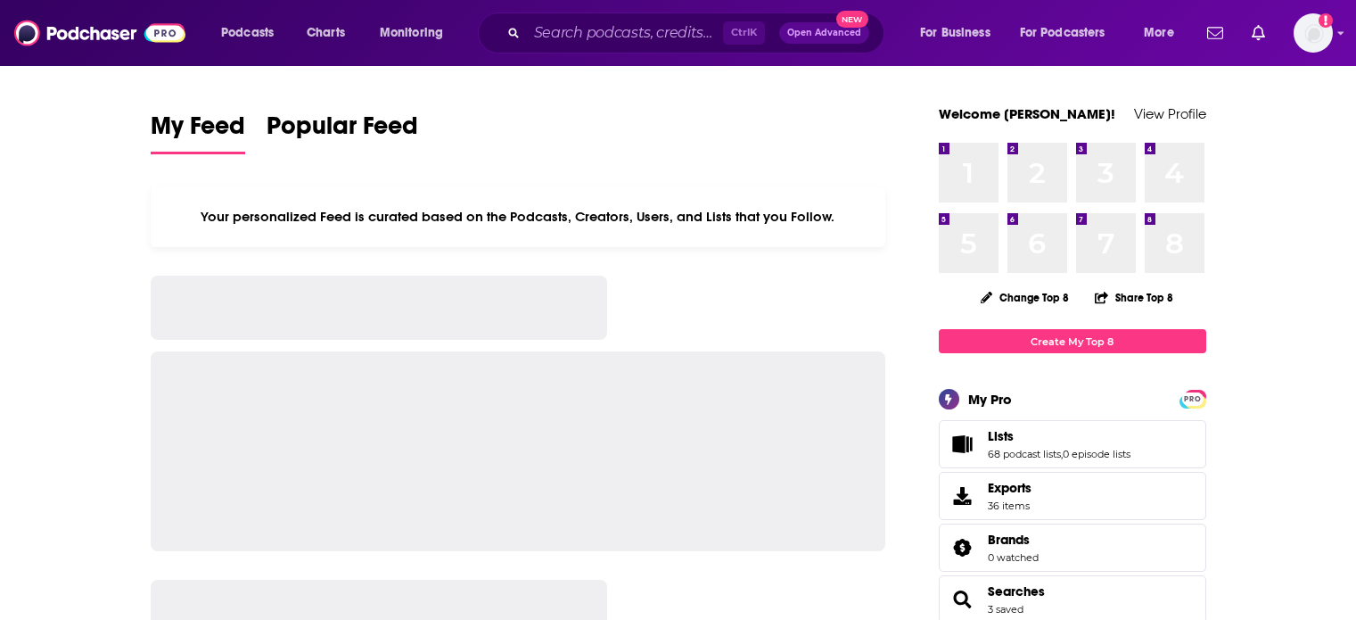 The height and width of the screenshot is (620, 1356). What do you see at coordinates (1313, 33) in the screenshot?
I see `button: Show profile menu` at bounding box center [1313, 33].